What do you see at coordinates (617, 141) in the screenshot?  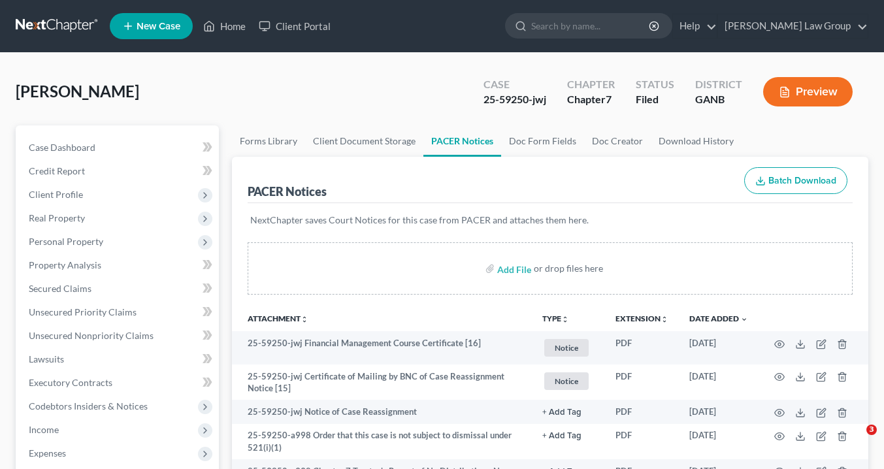 I see `a: Doc Creator` at bounding box center [617, 141].